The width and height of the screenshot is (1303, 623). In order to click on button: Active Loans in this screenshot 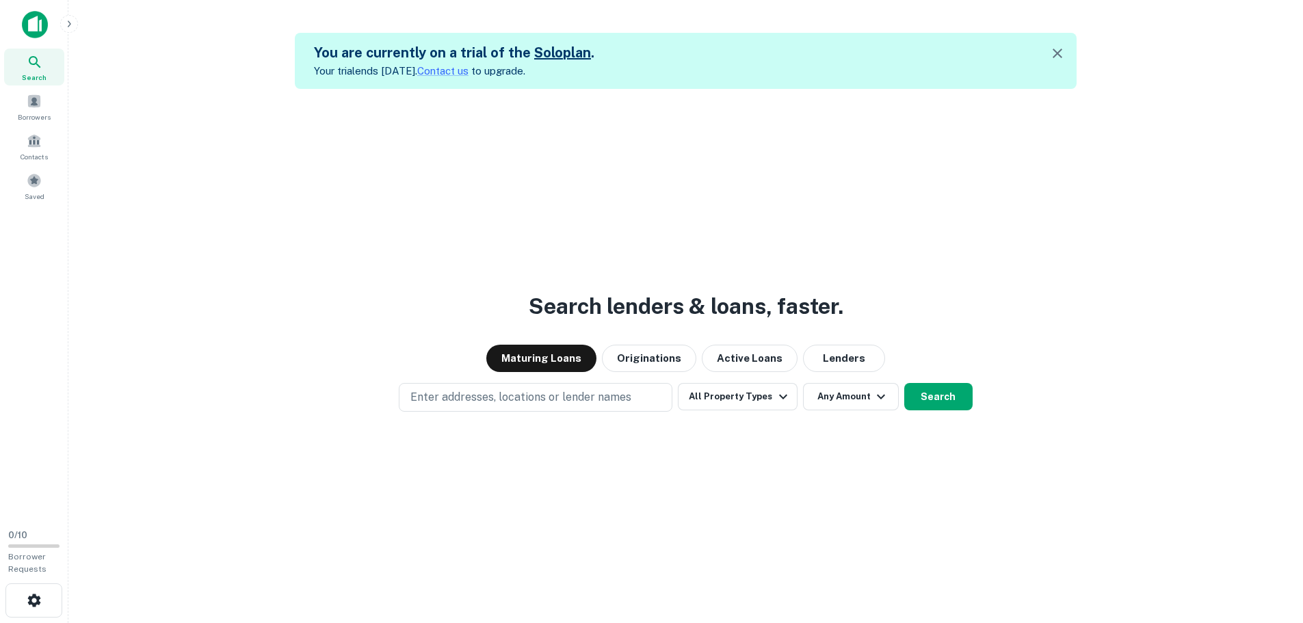, I will do `click(750, 358)`.